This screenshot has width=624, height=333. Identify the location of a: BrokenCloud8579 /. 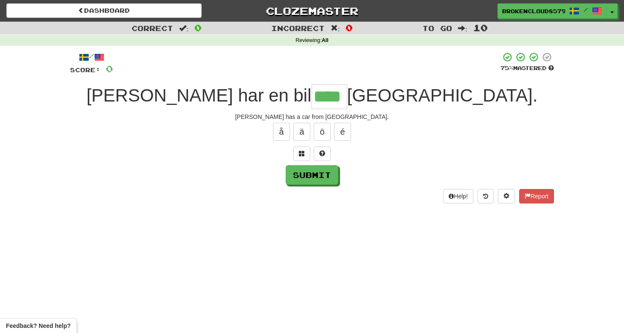
(552, 11).